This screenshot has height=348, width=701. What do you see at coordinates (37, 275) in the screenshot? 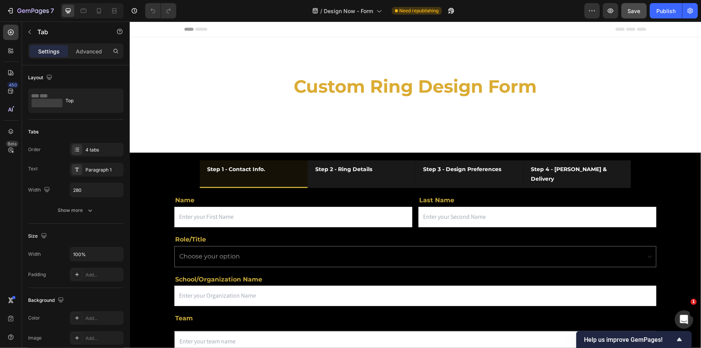
I see `div: Padding` at bounding box center [37, 275].